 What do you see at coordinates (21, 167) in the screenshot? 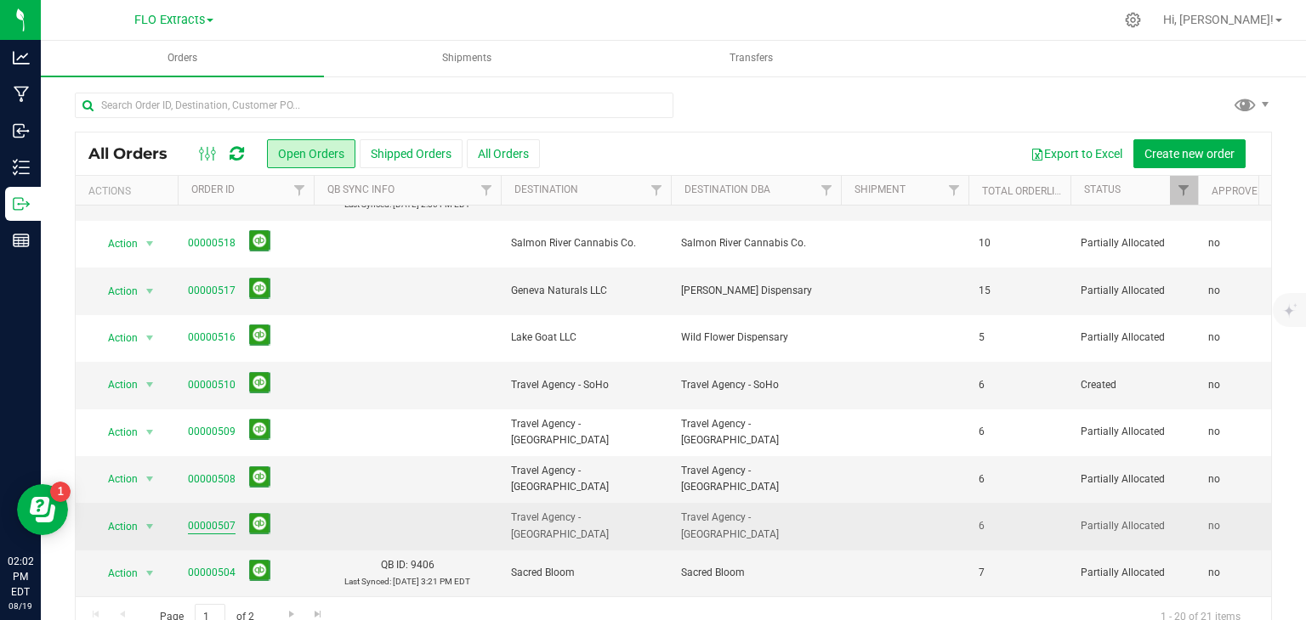
I see `inline-svg: Inventory` at bounding box center [21, 167].